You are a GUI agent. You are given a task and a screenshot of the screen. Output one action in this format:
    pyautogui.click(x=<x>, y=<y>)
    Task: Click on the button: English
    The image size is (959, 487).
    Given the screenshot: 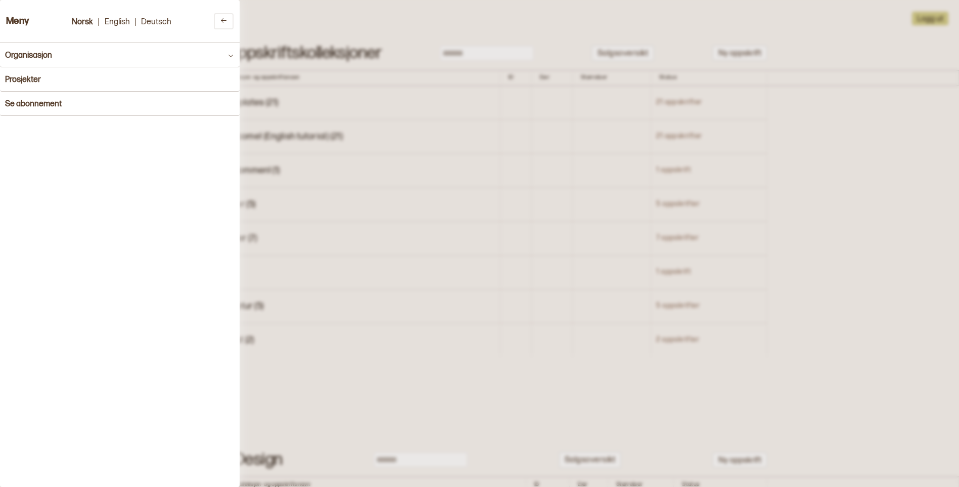 What is the action you would take?
    pyautogui.click(x=117, y=21)
    